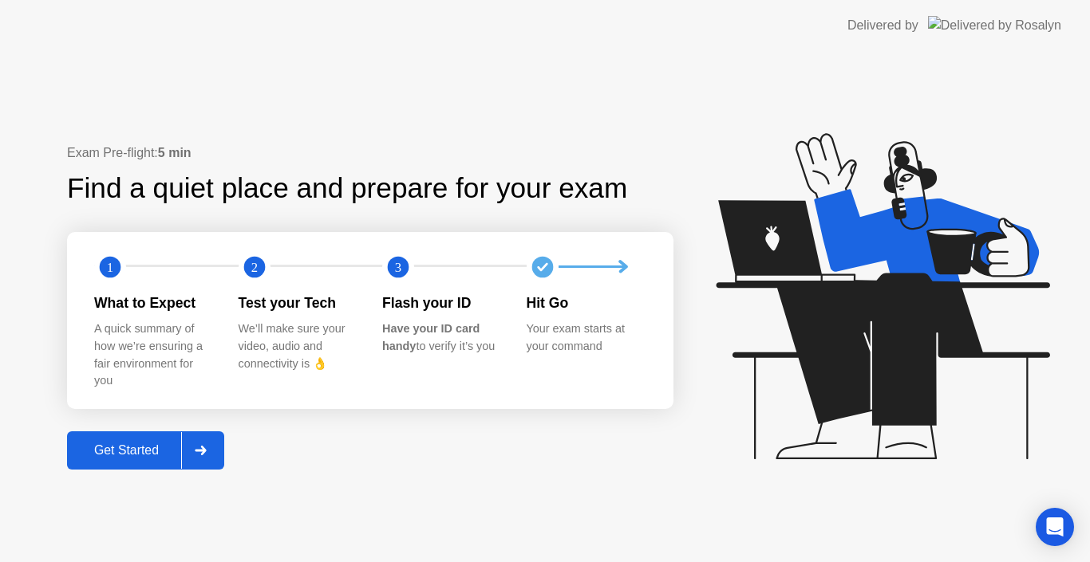 The image size is (1090, 562). What do you see at coordinates (585, 337) in the screenshot?
I see `div: Your exam starts at your command` at bounding box center [585, 337].